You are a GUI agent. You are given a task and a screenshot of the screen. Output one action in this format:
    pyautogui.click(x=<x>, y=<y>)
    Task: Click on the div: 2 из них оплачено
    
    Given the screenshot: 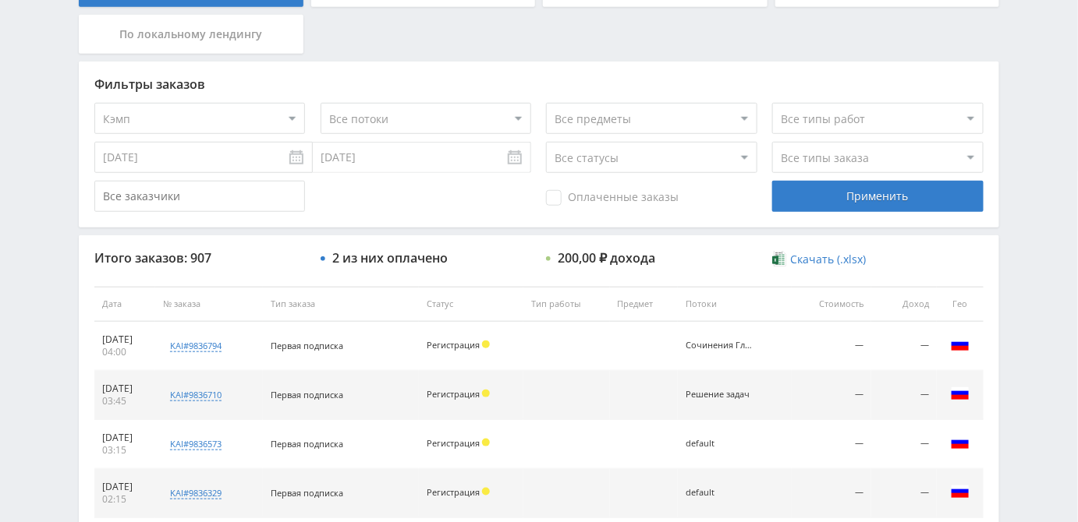 What is the action you would take?
    pyautogui.click(x=390, y=258)
    